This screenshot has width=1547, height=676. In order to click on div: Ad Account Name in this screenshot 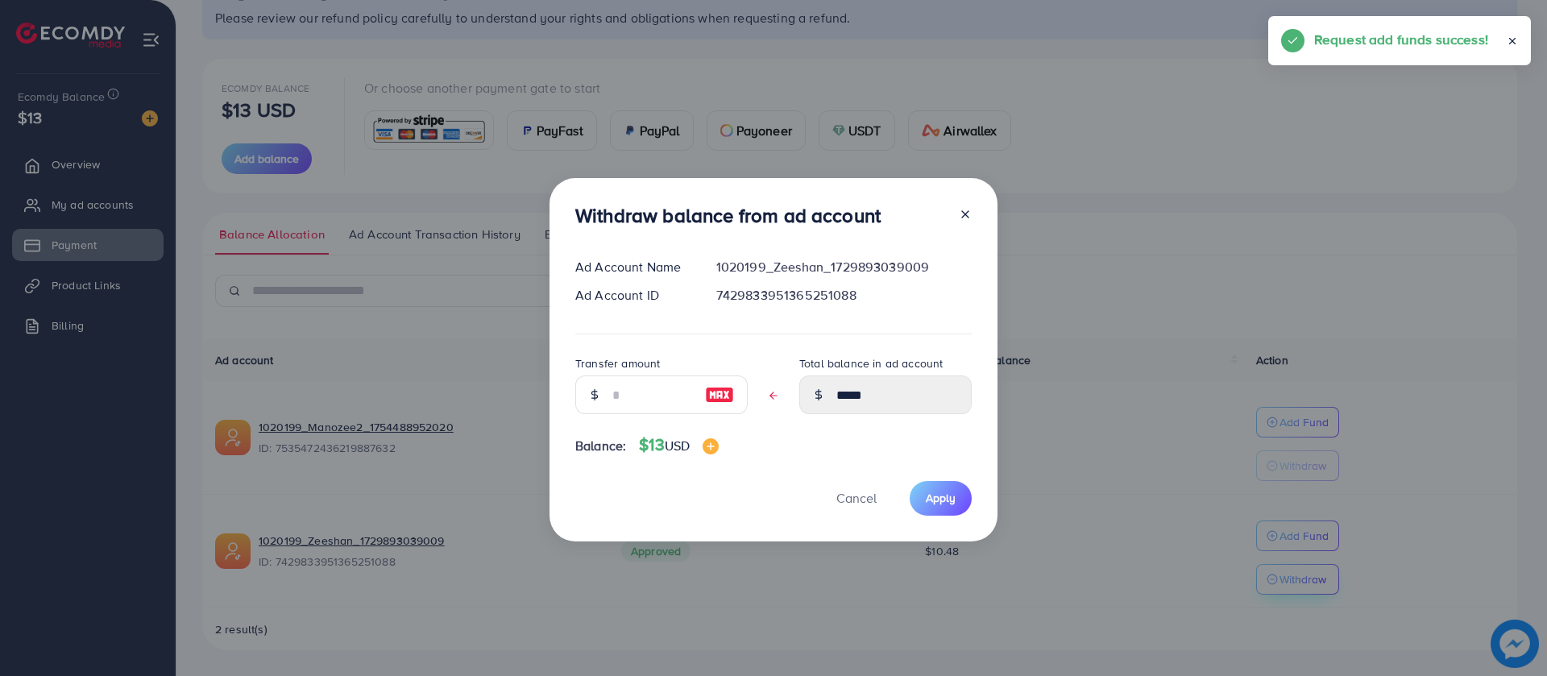, I will do `click(633, 267)`.